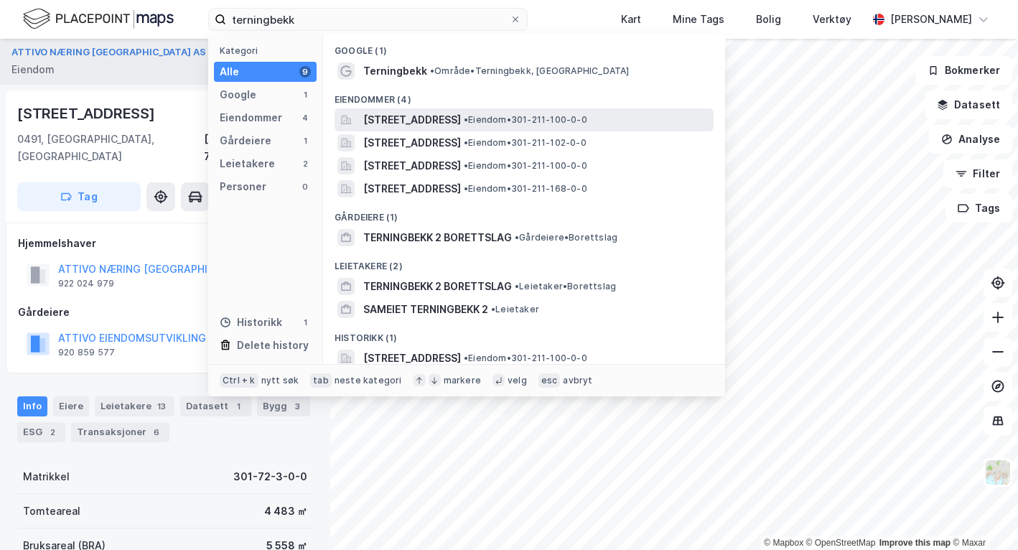  Describe the element at coordinates (32, 406) in the screenshot. I see `div: Info` at that location.